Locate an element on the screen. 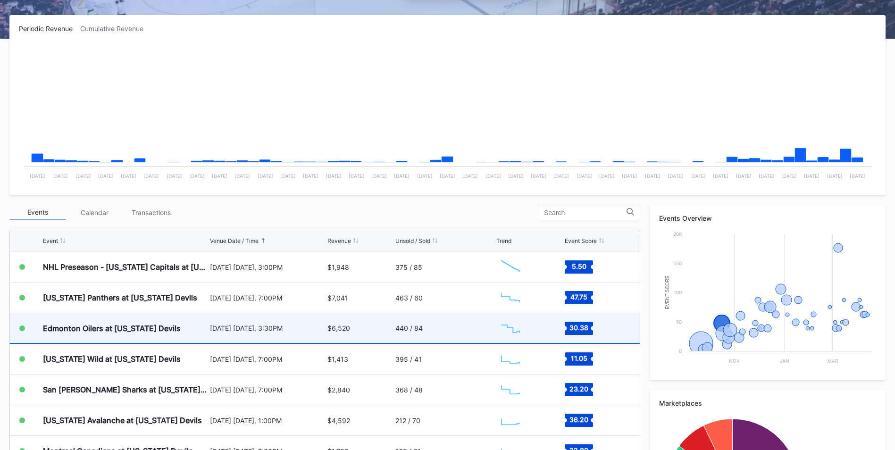 Image resolution: width=895 pixels, height=450 pixels. text: 200 is located at coordinates (678, 234).